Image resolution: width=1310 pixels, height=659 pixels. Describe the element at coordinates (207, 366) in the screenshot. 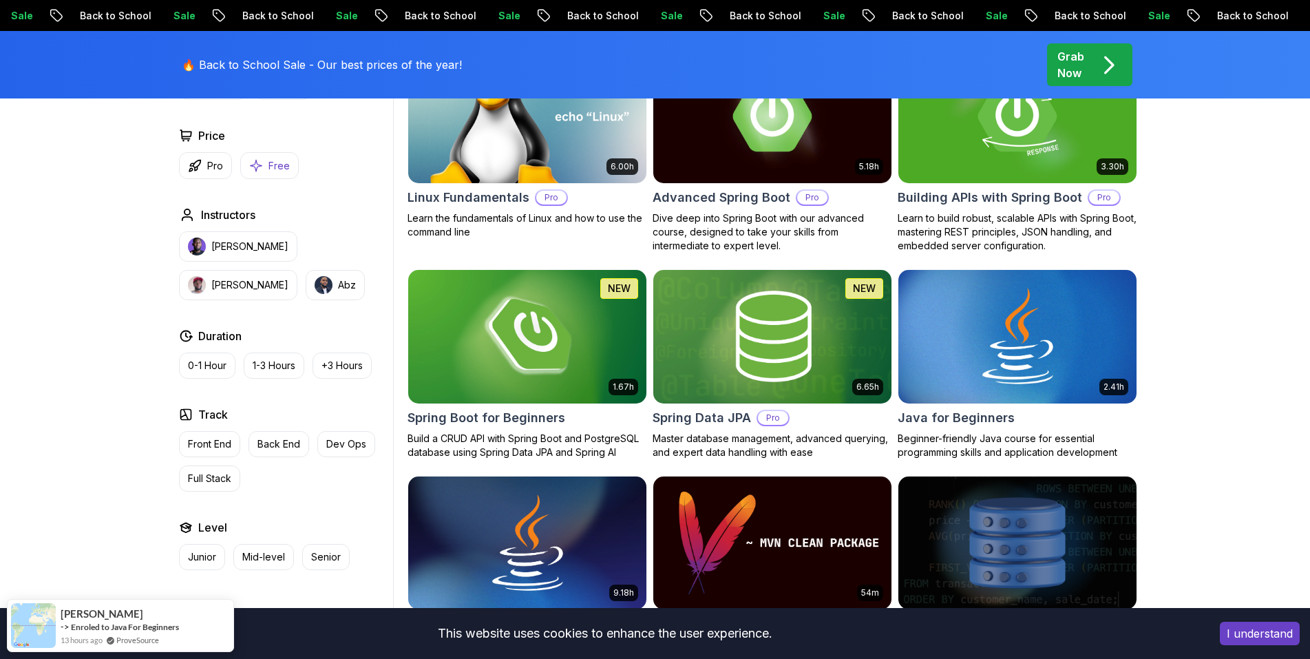

I see `p: 0-1 Hour` at that location.